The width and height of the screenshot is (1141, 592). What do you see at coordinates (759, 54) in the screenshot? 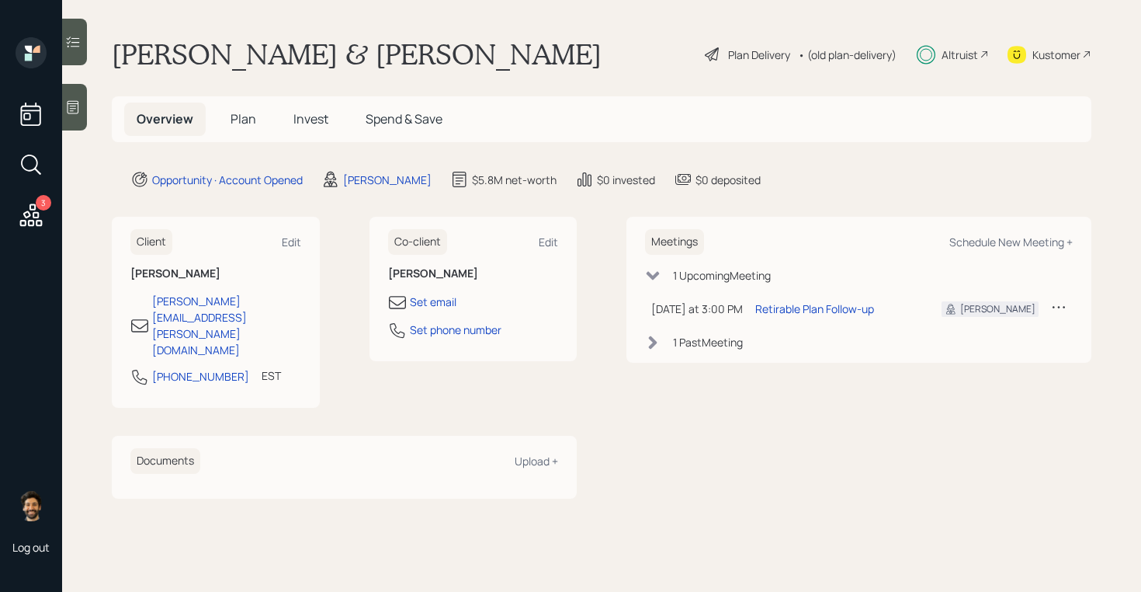
I see `div: Plan Delivery` at bounding box center [759, 54].